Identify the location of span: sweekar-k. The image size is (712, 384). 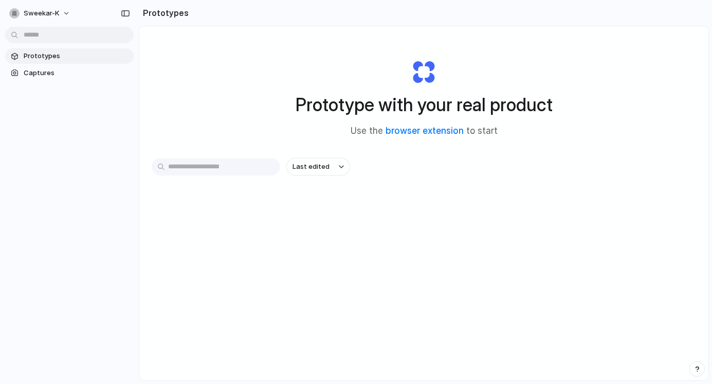
(42, 13).